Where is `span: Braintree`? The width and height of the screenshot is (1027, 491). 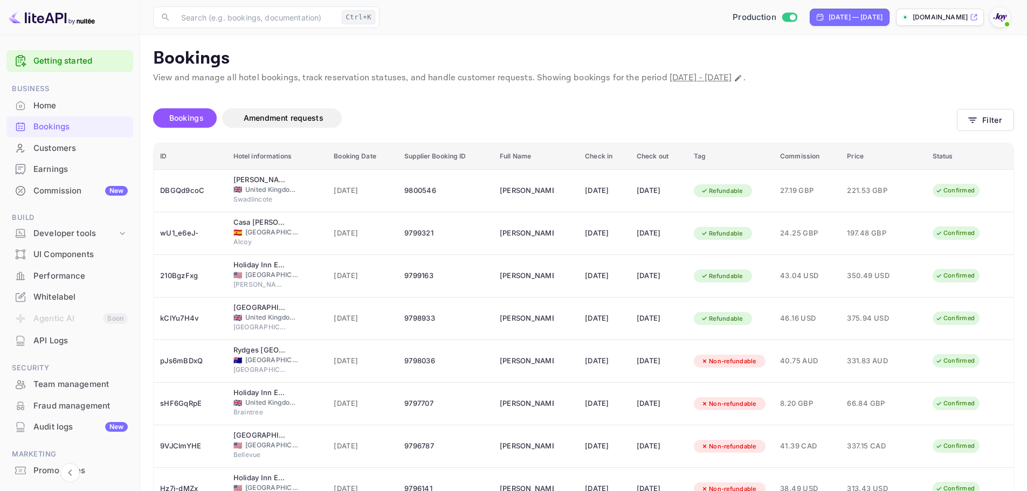 span: Braintree is located at coordinates (261, 413).